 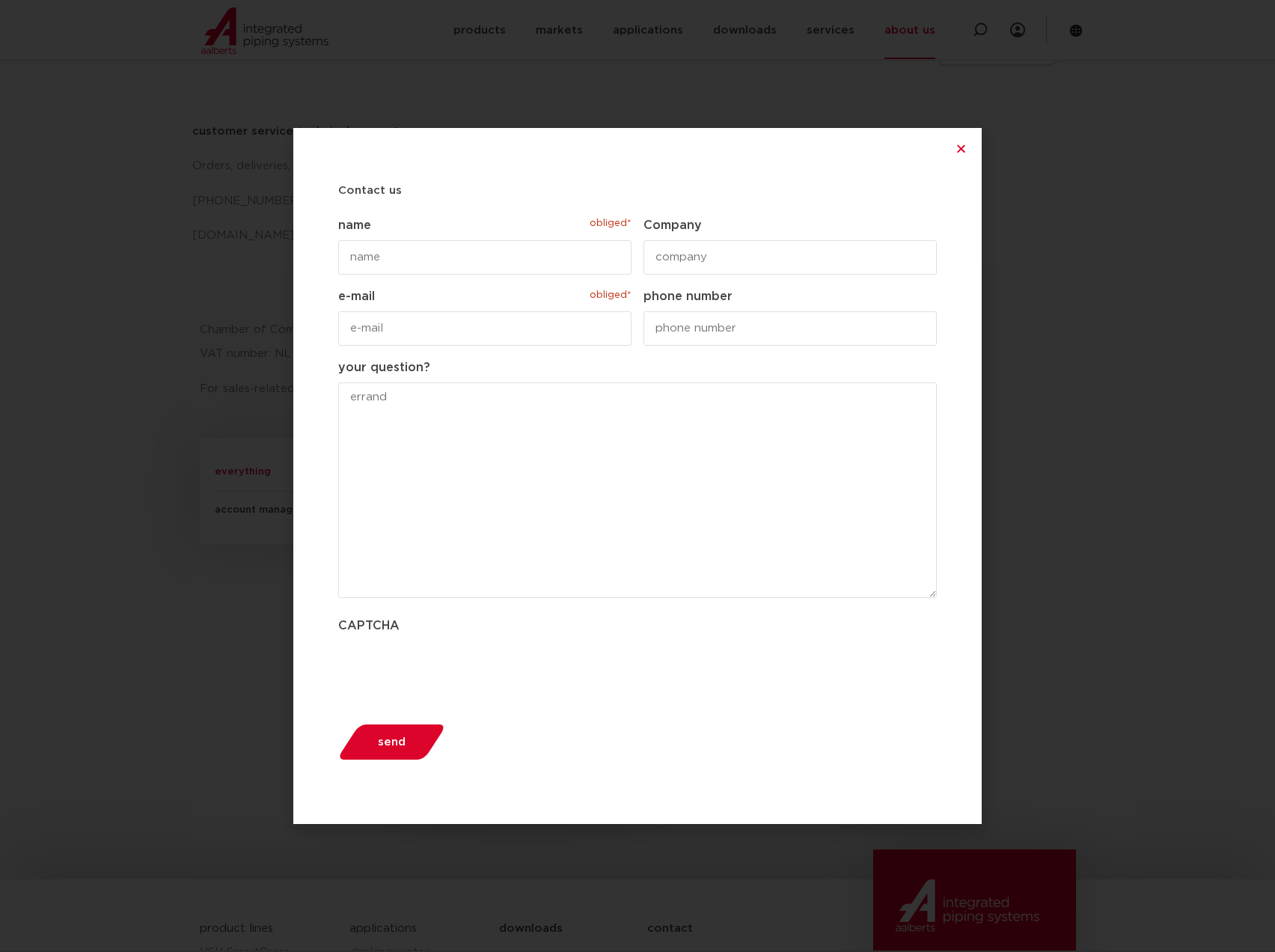 What do you see at coordinates (688, 296) in the screenshot?
I see `font: phone number` at bounding box center [688, 296].